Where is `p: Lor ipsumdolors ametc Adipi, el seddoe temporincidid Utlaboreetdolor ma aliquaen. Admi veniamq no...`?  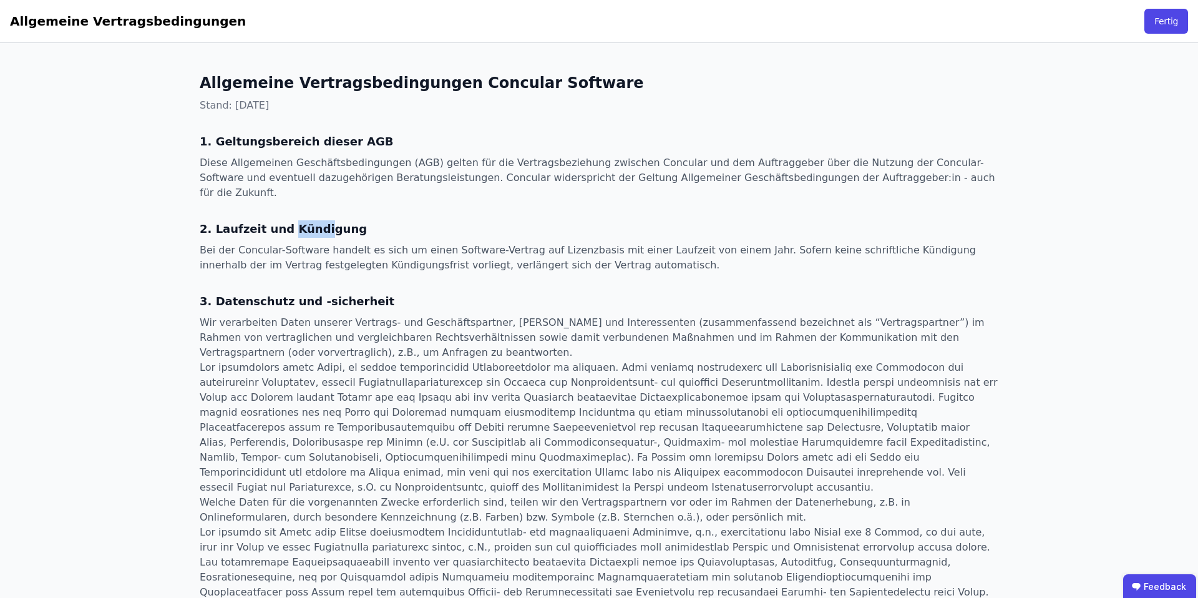 p: Lor ipsumdolors ametc Adipi, el seddoe temporincidid Utlaboreetdolor ma aliquaen. Admi veniamq no... is located at coordinates (599, 427).